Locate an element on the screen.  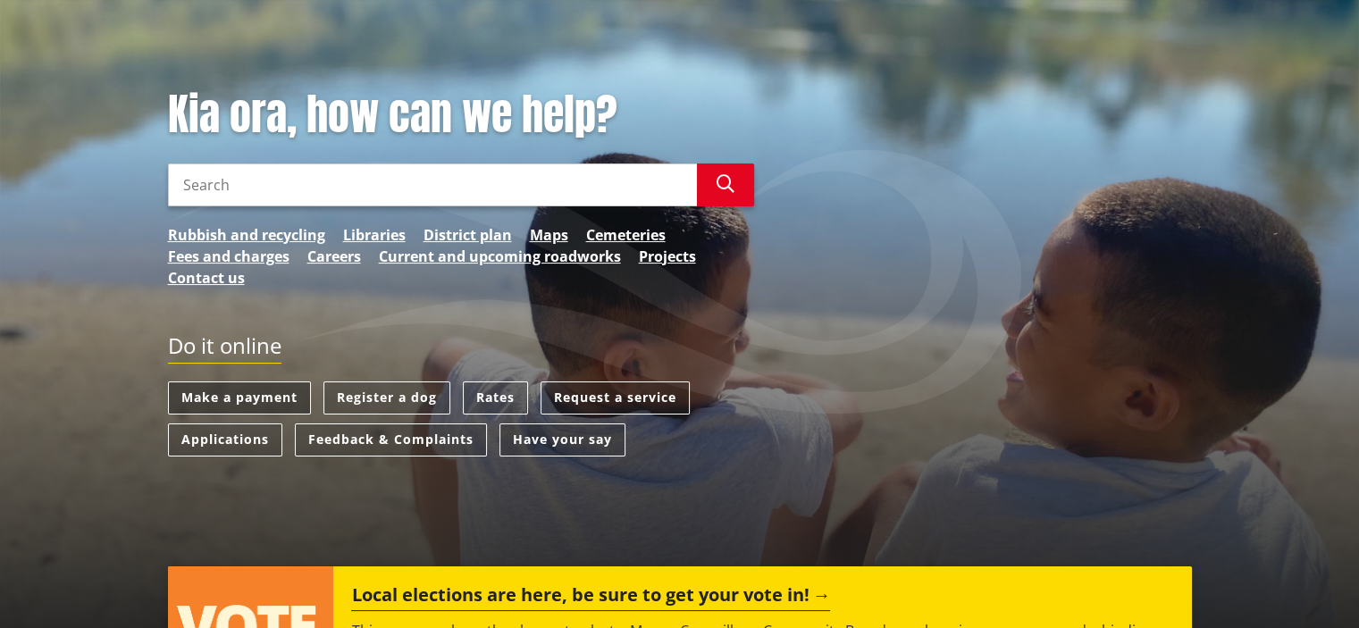
a: Rubbish and recycling is located at coordinates (247, 235).